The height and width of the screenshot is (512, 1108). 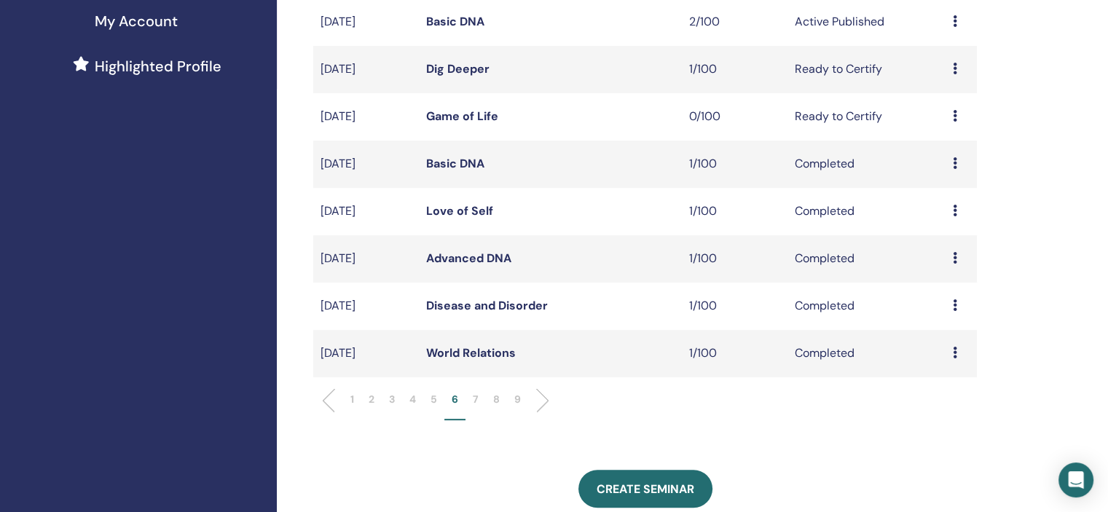 I want to click on a: Advanced DNA, so click(x=468, y=258).